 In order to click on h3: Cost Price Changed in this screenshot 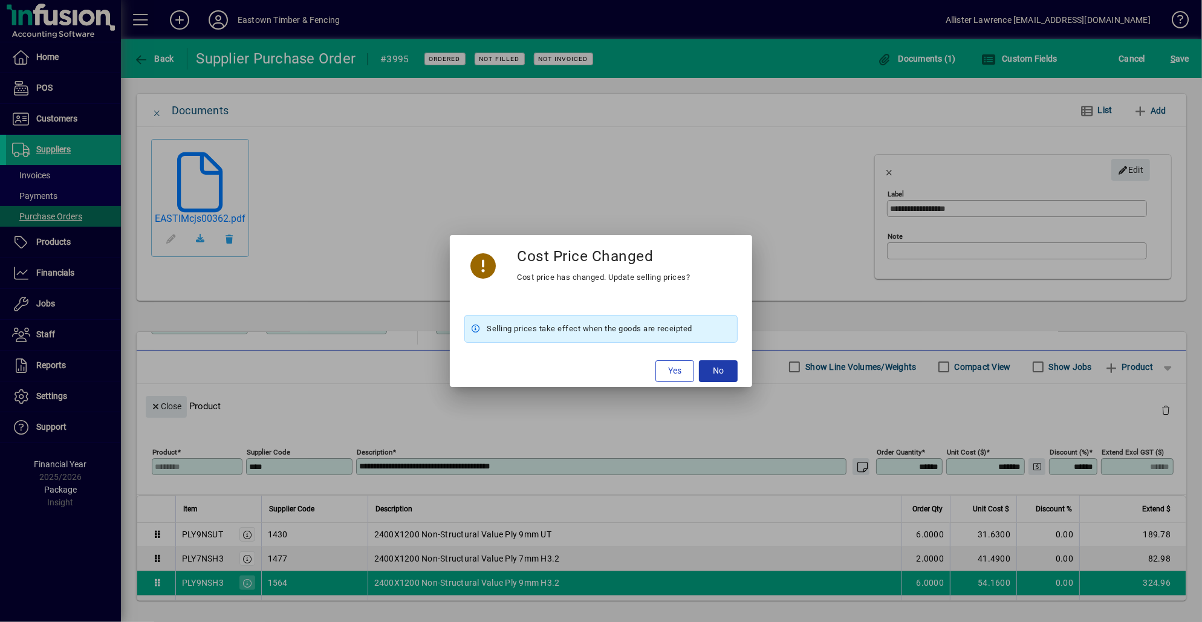, I will do `click(585, 256)`.